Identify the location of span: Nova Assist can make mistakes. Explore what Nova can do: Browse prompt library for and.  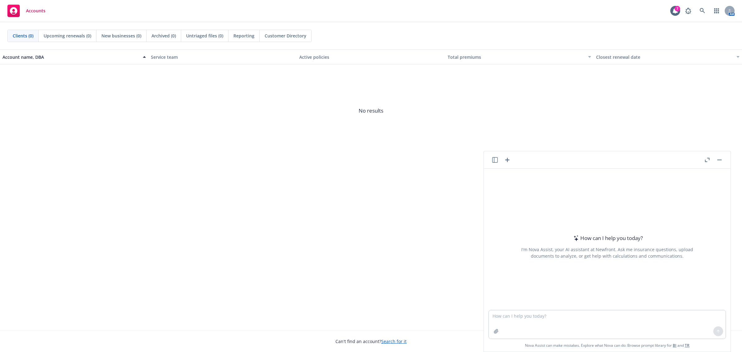
(607, 345).